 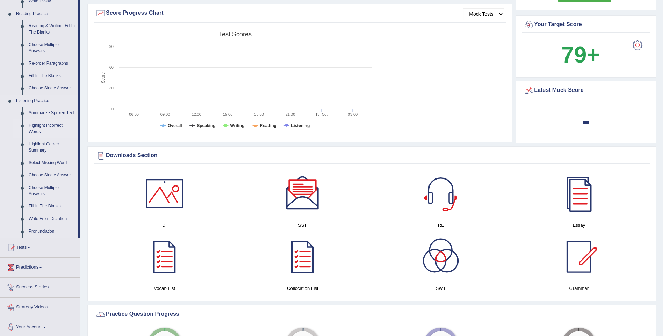 What do you see at coordinates (303, 225) in the screenshot?
I see `h4: SST` at bounding box center [303, 225].